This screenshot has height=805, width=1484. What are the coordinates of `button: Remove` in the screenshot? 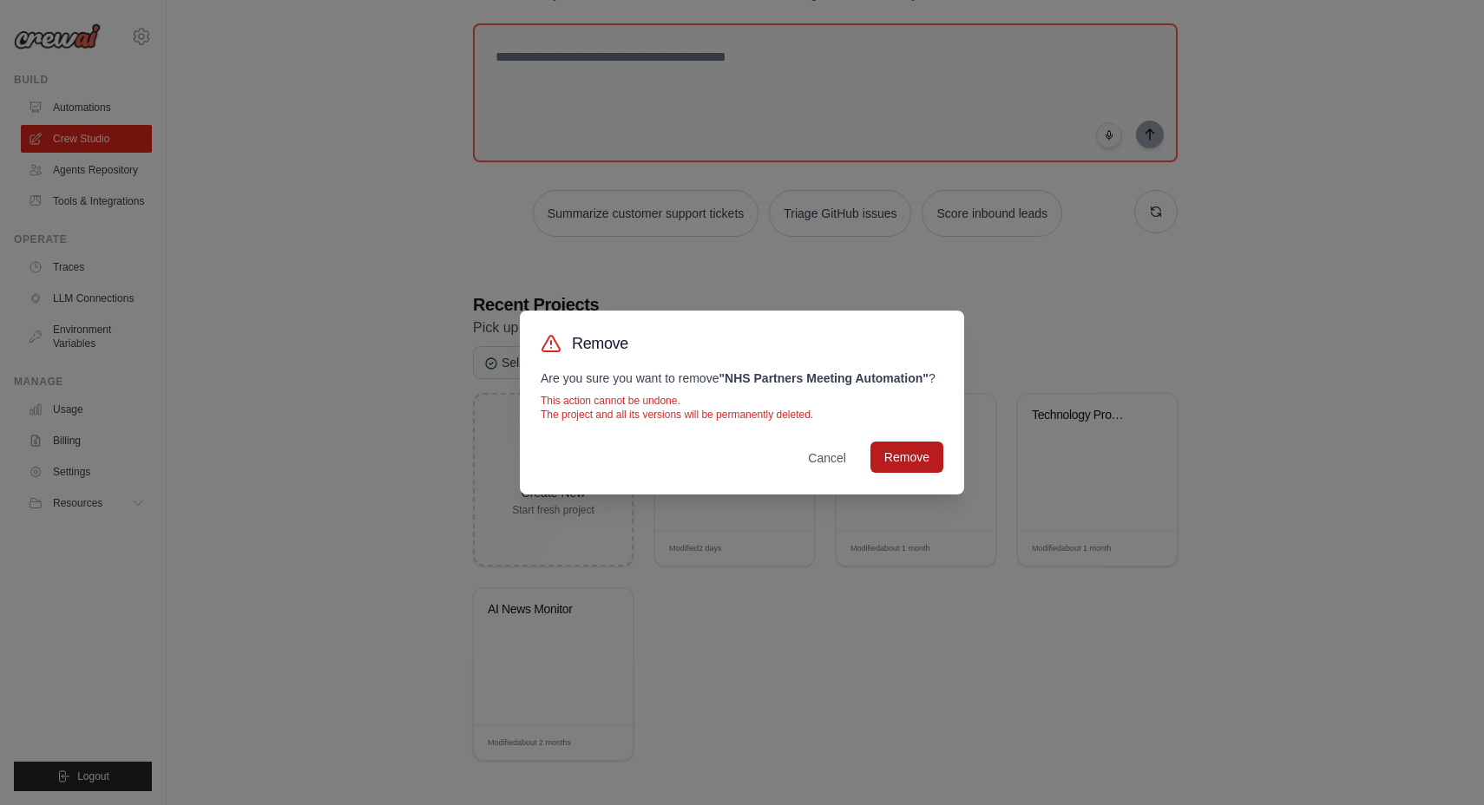 It's located at (907, 457).